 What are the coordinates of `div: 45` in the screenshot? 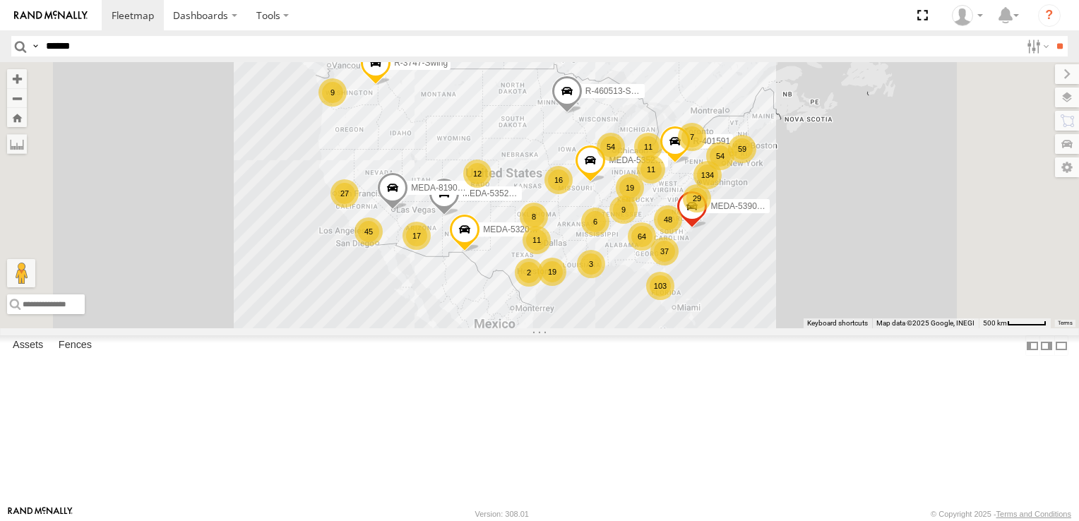 It's located at (369, 232).